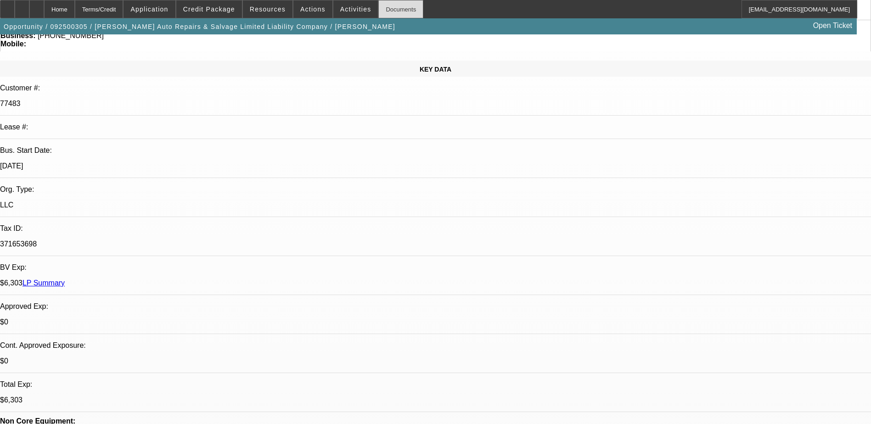  What do you see at coordinates (209, 9) in the screenshot?
I see `button: Credit Package` at bounding box center [209, 9].